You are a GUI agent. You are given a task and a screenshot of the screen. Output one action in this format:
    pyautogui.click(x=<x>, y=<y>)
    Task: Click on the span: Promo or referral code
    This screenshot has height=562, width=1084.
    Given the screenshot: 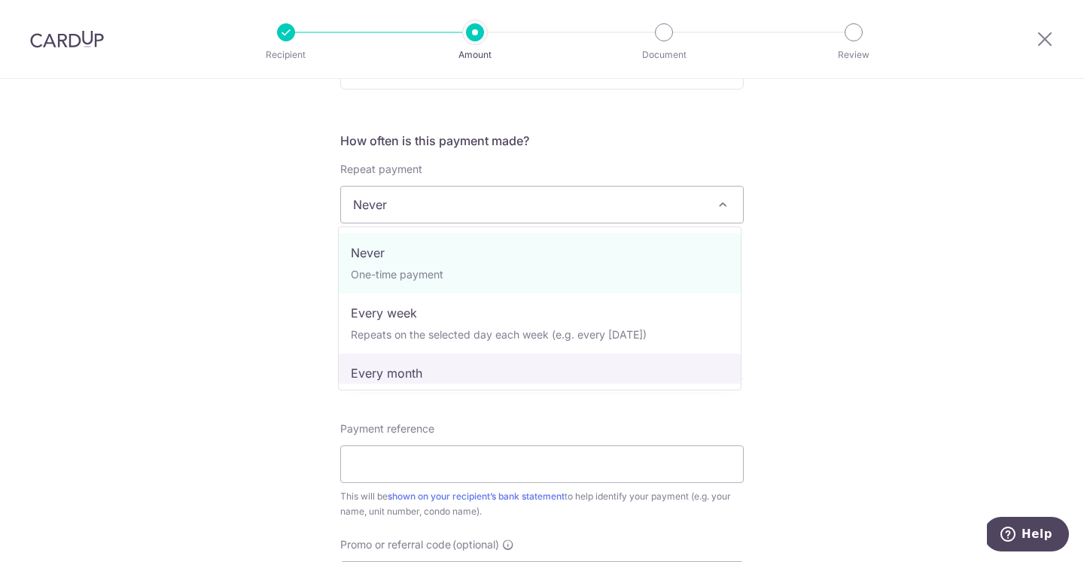 What is the action you would take?
    pyautogui.click(x=395, y=545)
    